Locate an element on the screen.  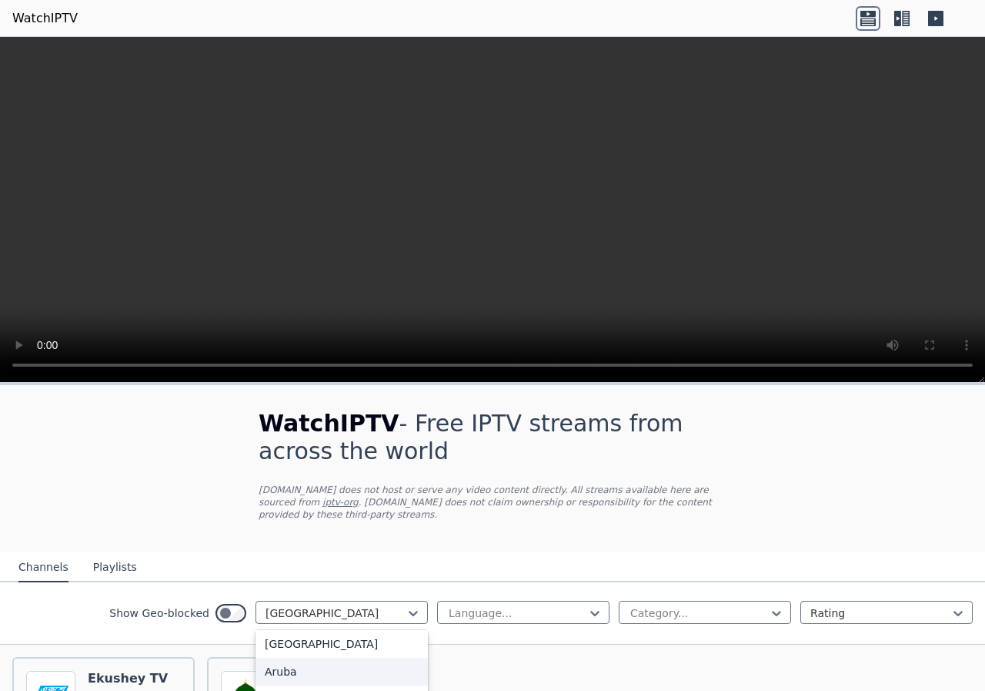
h1: - Free IPTV streams from across the world is located at coordinates (493, 437).